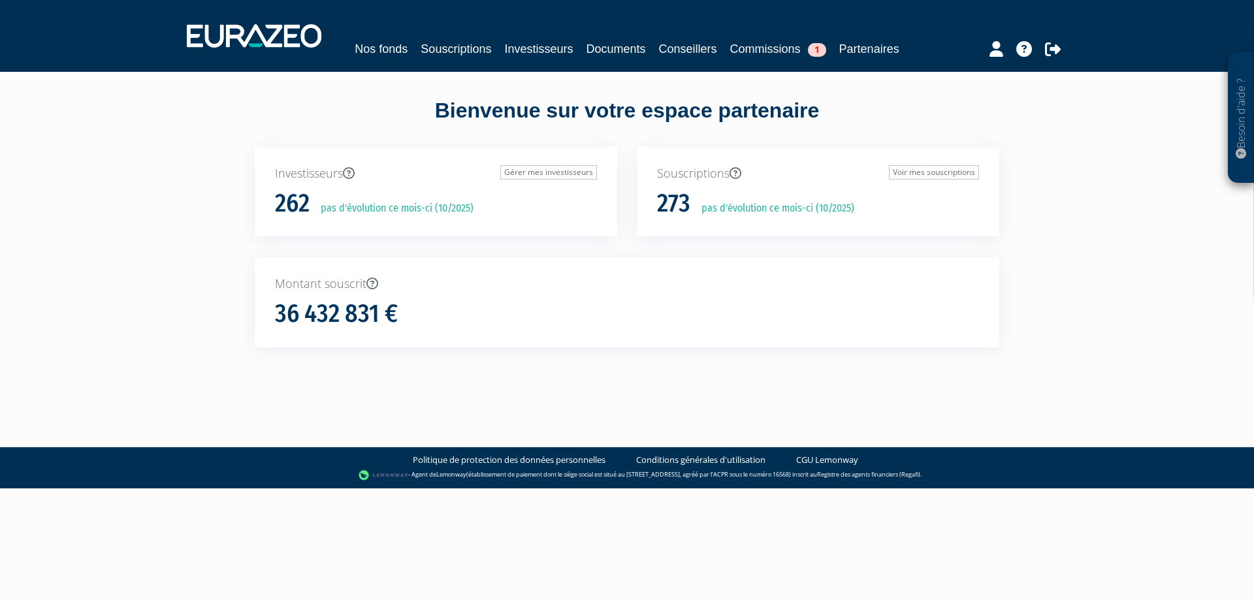 Image resolution: width=1254 pixels, height=600 pixels. Describe the element at coordinates (688, 49) in the screenshot. I see `a: Conseillers` at that location.